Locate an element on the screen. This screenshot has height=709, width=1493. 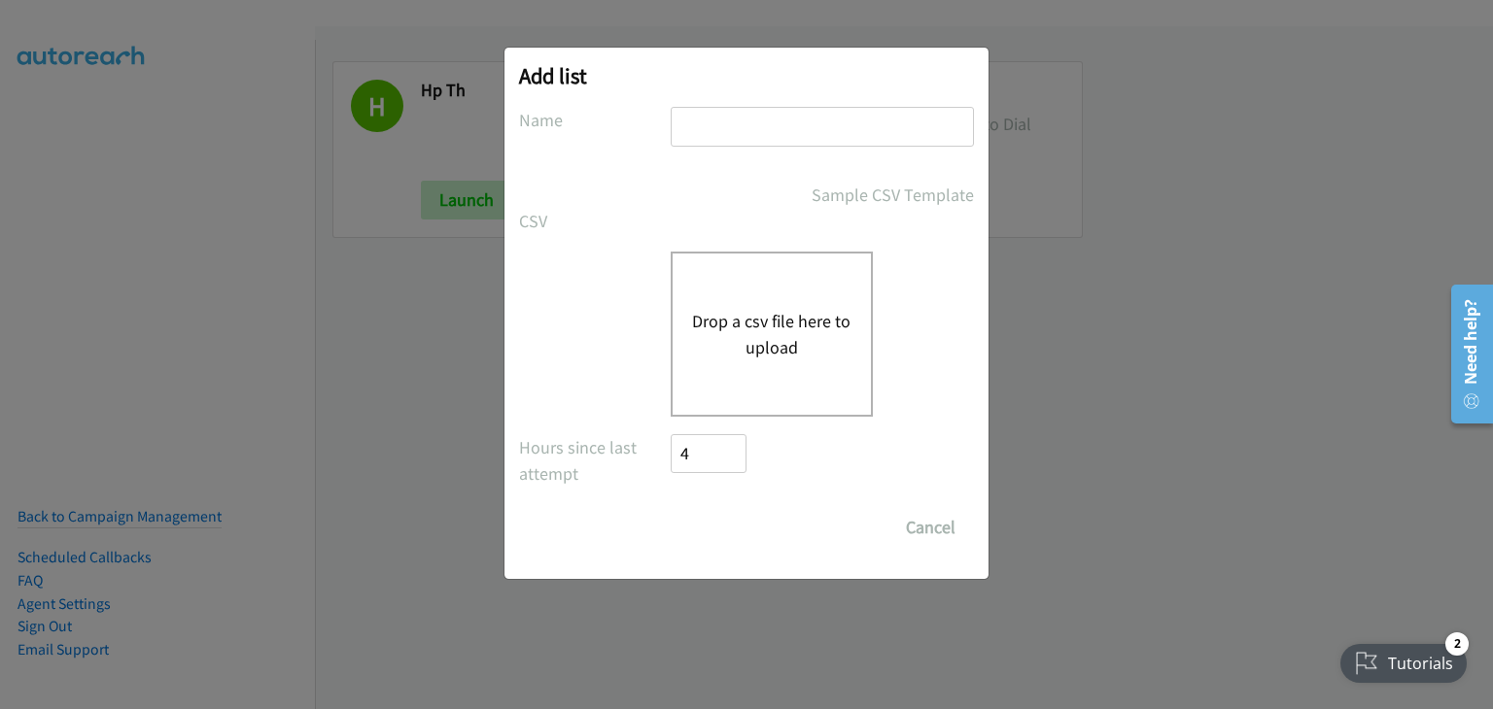
button: Drop a csv file here to upload is located at coordinates (772, 334).